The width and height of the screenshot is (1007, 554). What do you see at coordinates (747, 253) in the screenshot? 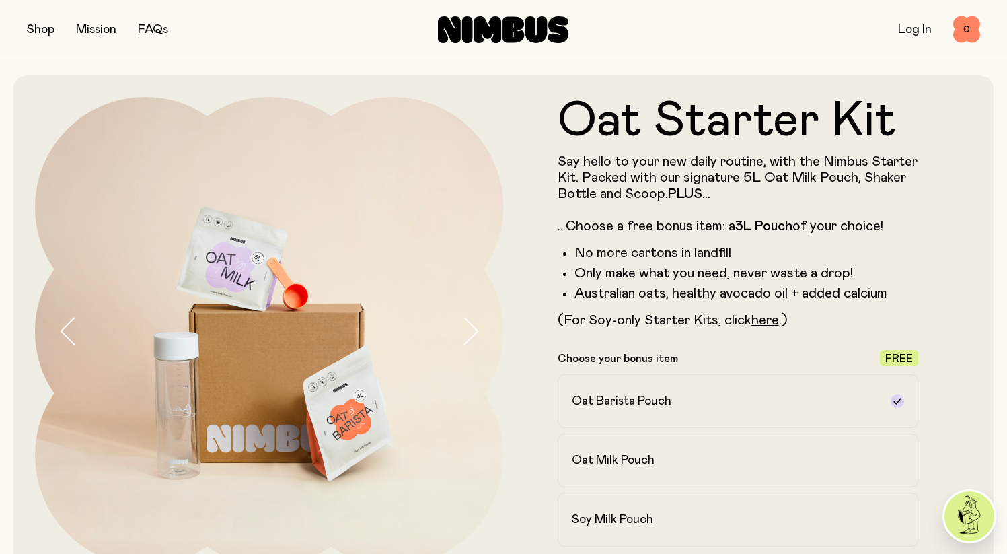
I see `li: No more cartons in landfill` at bounding box center [747, 253].